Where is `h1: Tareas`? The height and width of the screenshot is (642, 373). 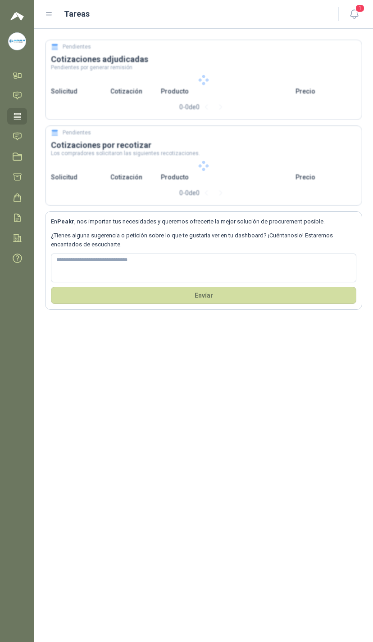 h1: Tareas is located at coordinates (76, 14).